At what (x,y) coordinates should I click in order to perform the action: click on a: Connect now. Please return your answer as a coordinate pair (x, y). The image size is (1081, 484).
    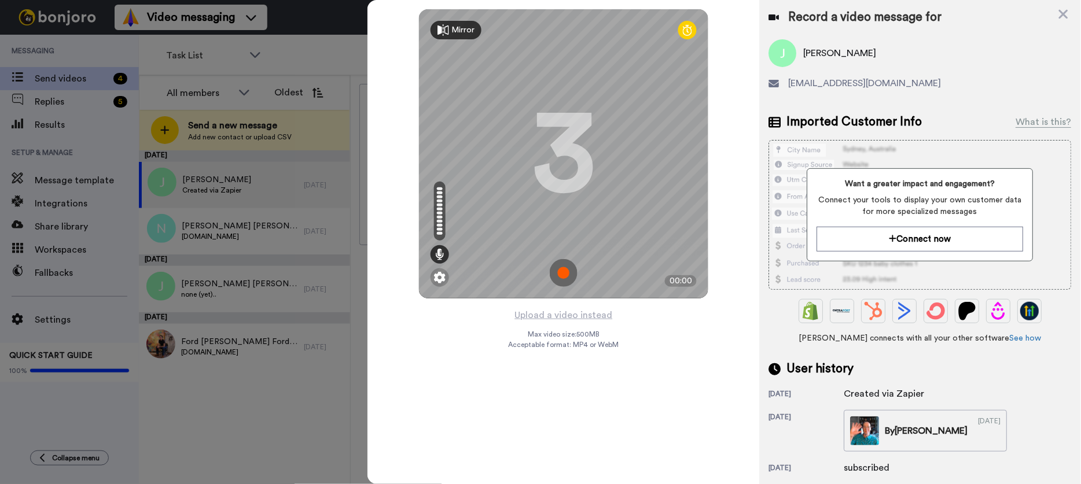
    Looking at the image, I should click on (920, 239).